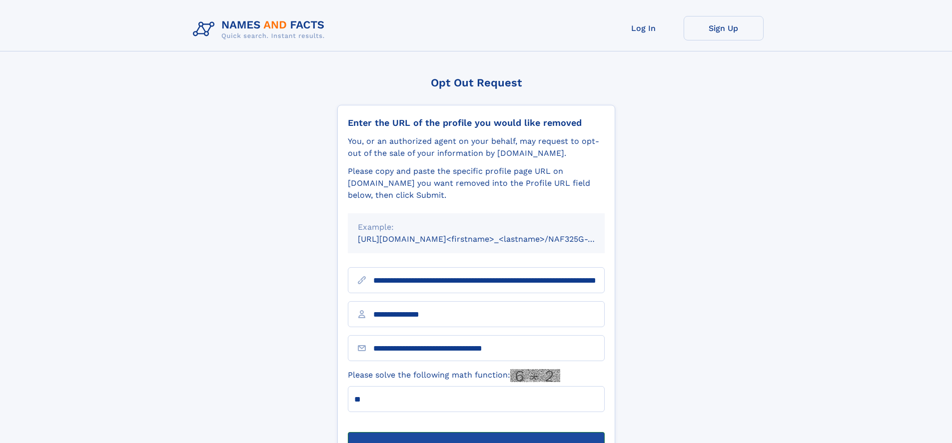 The image size is (952, 443). What do you see at coordinates (476, 227) in the screenshot?
I see `div: Example:` at bounding box center [476, 227].